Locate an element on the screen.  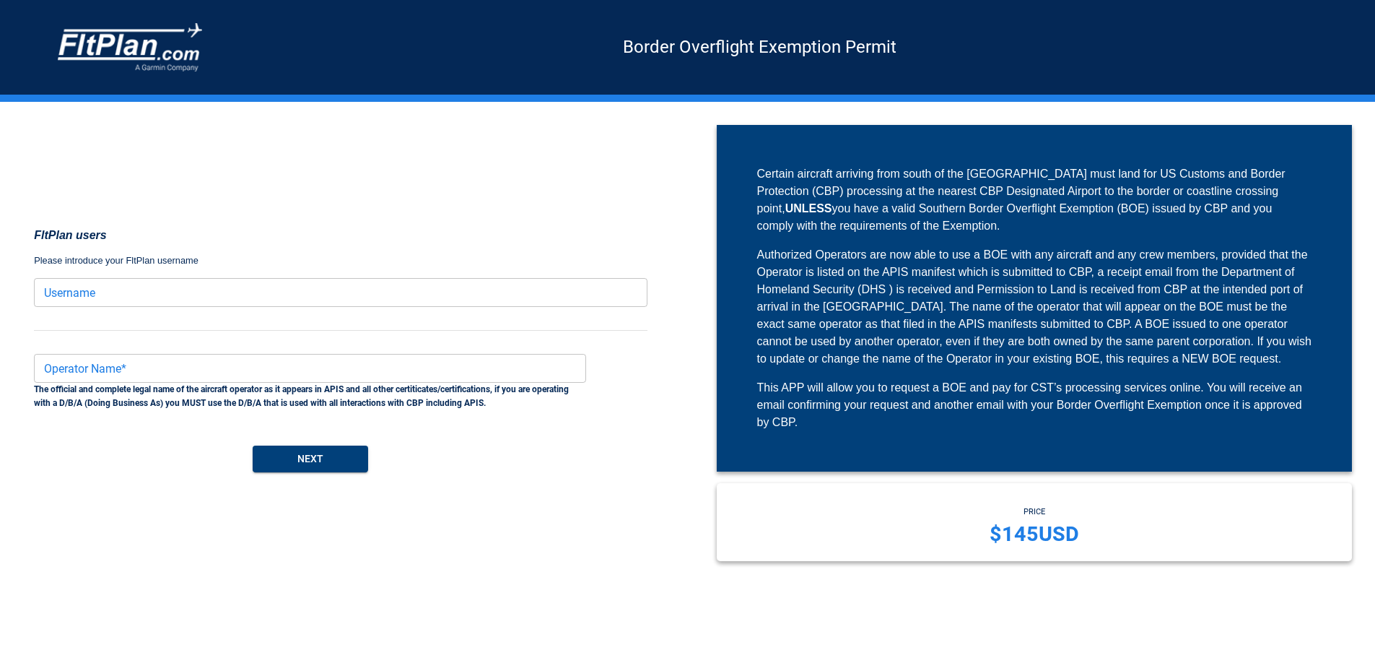
div: This APP will allow you to request a BOE and pay for CST’s processing services online. You will r... is located at coordinates (1034, 405).